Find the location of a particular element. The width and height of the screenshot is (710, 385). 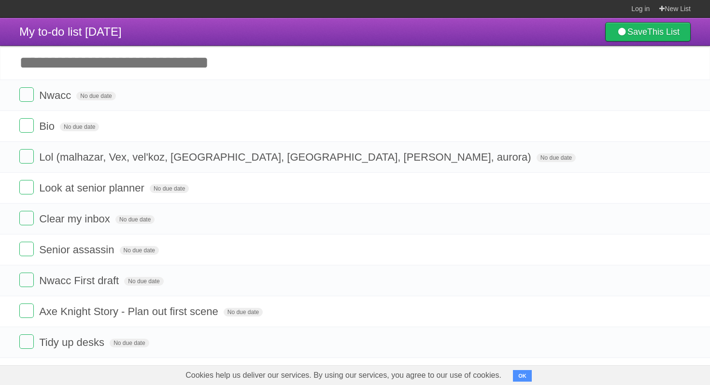

button: OK is located at coordinates (522, 376).